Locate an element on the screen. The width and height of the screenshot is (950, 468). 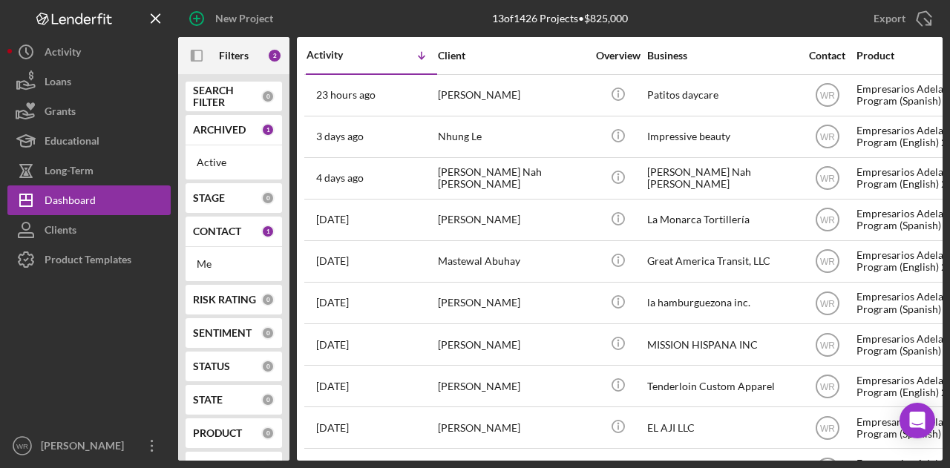
b: STATE is located at coordinates (208, 400).